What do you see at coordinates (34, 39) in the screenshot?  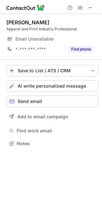 I see `span: Email Unavailable` at bounding box center [34, 39].